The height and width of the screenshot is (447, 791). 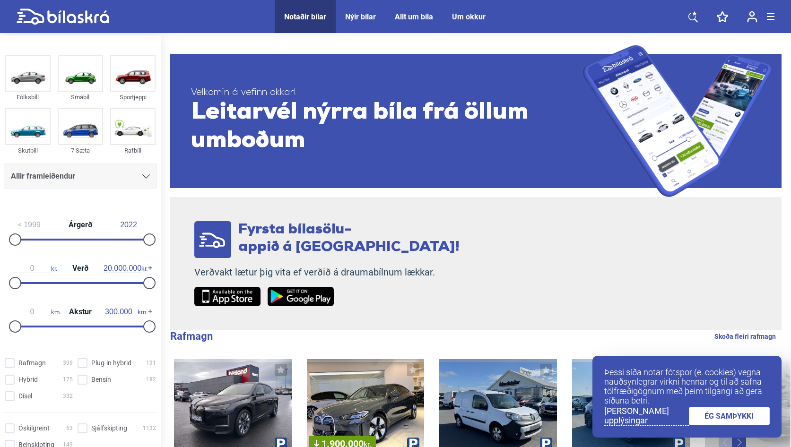 What do you see at coordinates (32, 363) in the screenshot?
I see `span: Rafmagn` at bounding box center [32, 363].